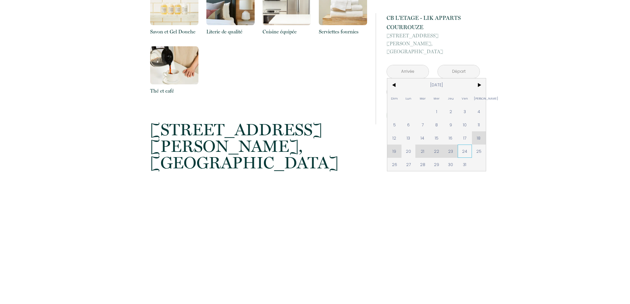 The height and width of the screenshot is (304, 630). Describe the element at coordinates (451, 98) in the screenshot. I see `span: Jeu` at that location.